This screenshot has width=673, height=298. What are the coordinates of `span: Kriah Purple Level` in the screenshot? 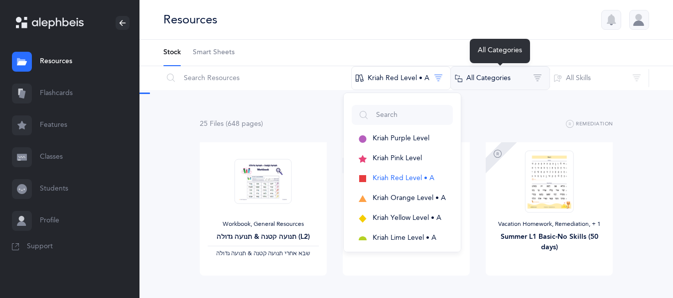 It's located at (401, 139).